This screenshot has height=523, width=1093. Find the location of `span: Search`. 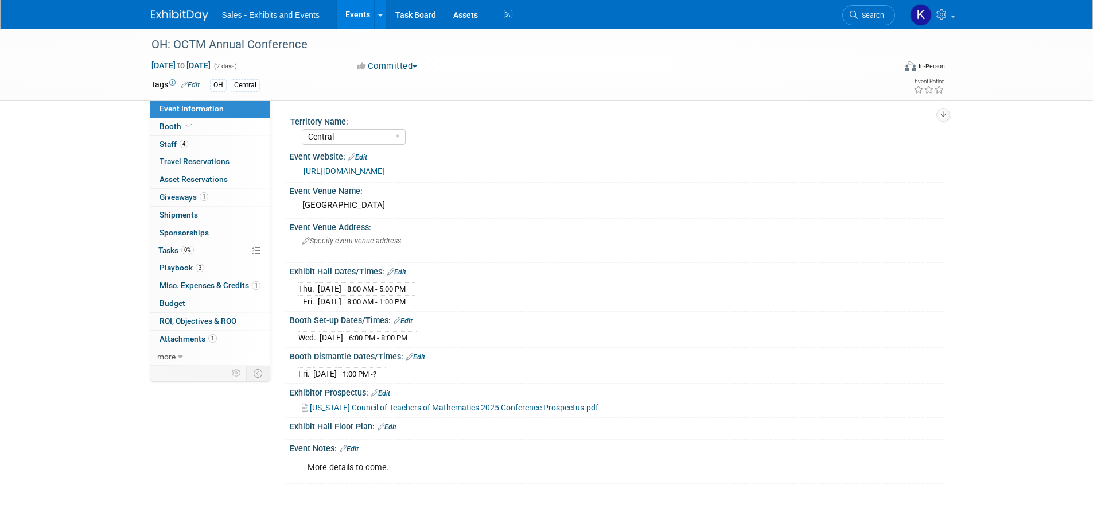

span: Search is located at coordinates (871, 15).